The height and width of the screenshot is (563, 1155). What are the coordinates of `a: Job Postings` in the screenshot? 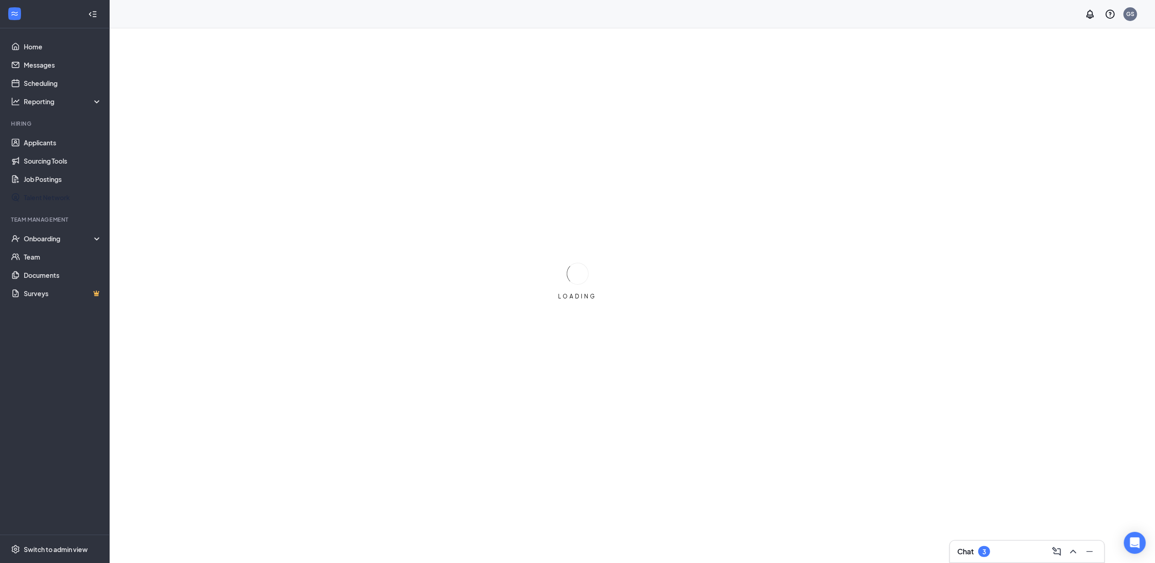 It's located at (63, 179).